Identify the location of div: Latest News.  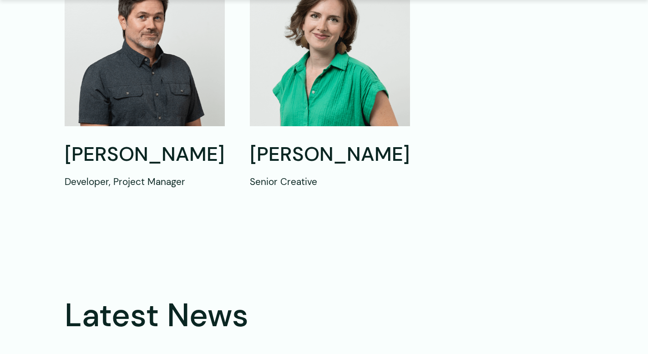
(157, 316).